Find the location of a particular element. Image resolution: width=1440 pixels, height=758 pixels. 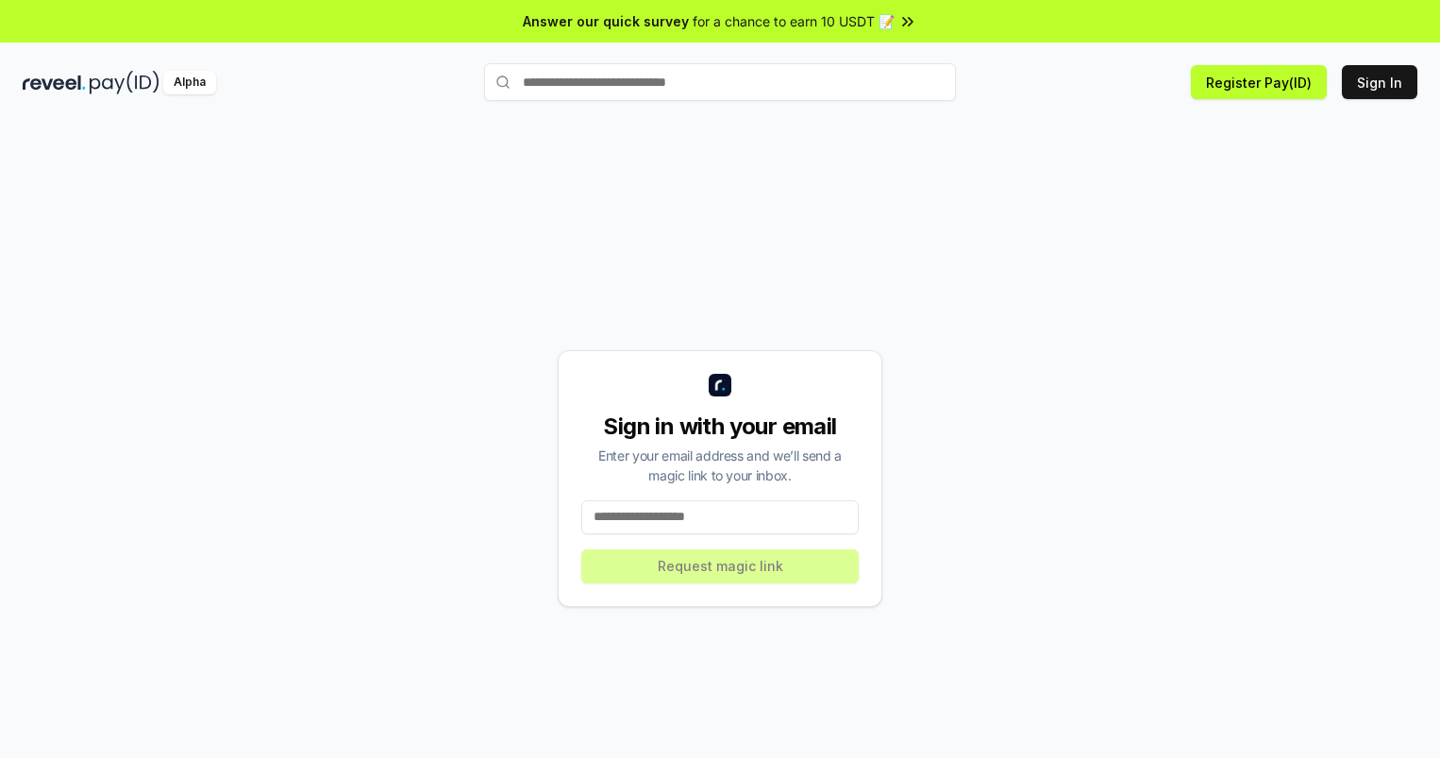

div: Sign in with your email is located at coordinates (720, 426).